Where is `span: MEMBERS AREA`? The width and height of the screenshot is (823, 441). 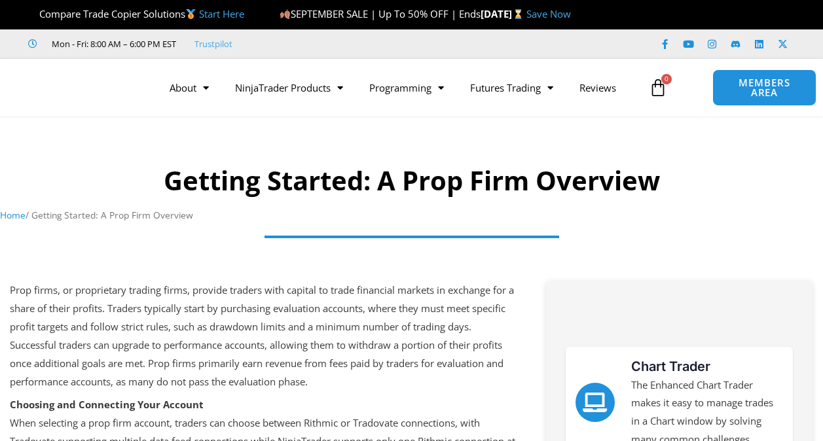 span: MEMBERS AREA is located at coordinates (764, 88).